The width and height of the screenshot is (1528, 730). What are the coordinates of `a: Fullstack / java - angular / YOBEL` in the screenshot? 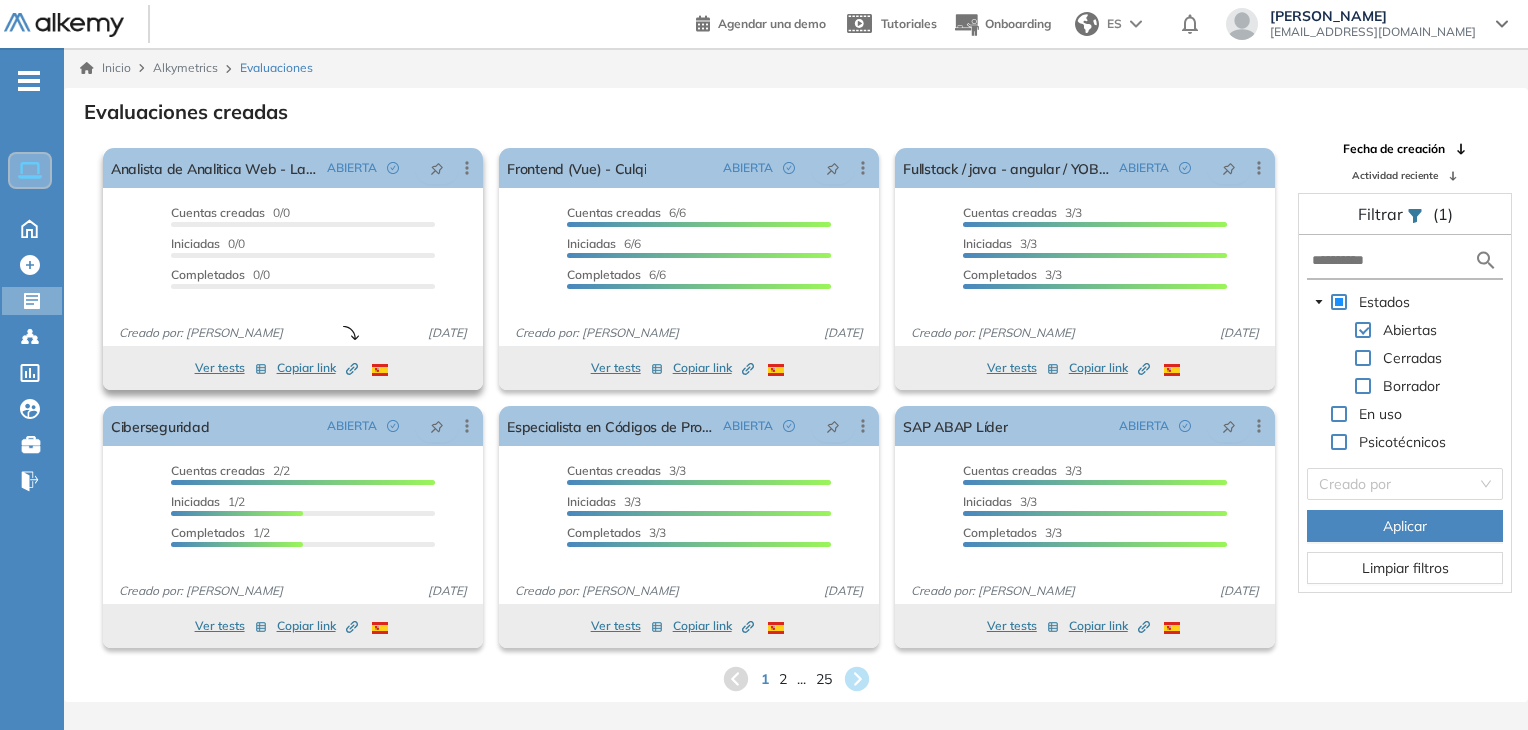 It's located at (1007, 168).